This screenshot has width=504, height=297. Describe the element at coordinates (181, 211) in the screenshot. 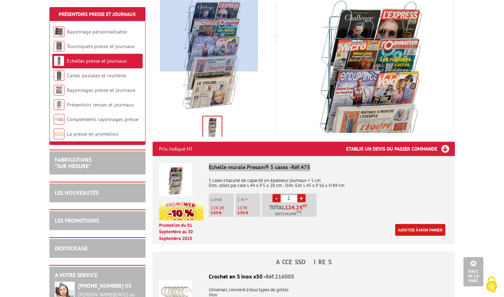

I see `img: promotion` at that location.